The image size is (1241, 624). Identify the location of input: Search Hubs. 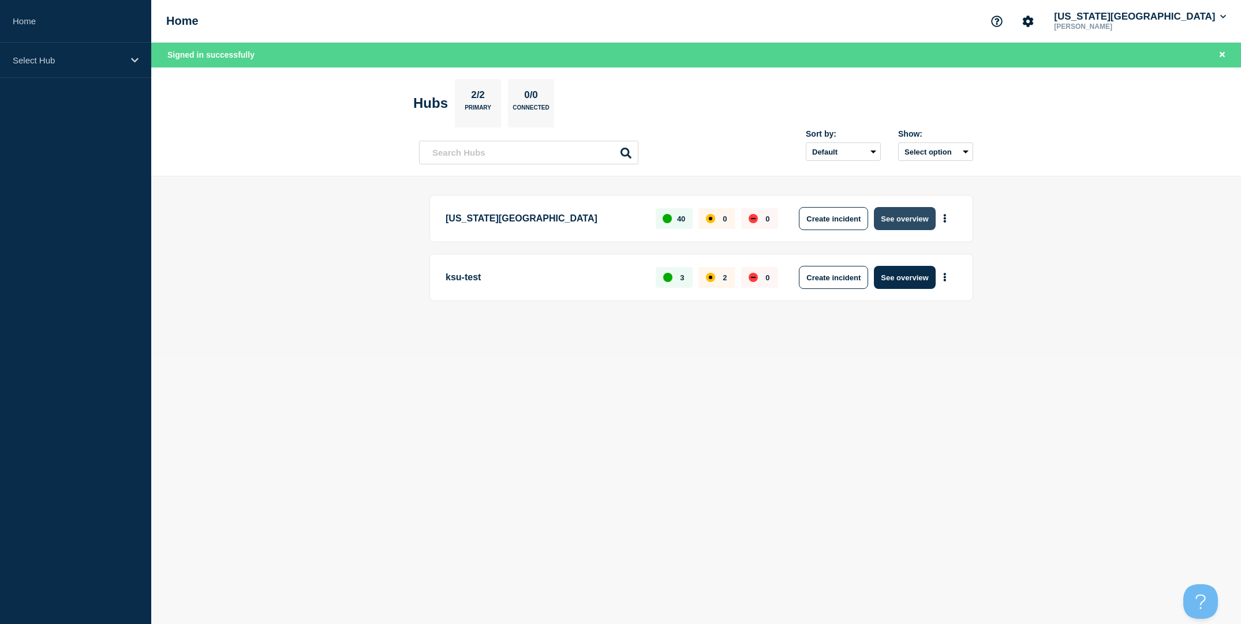
(529, 152).